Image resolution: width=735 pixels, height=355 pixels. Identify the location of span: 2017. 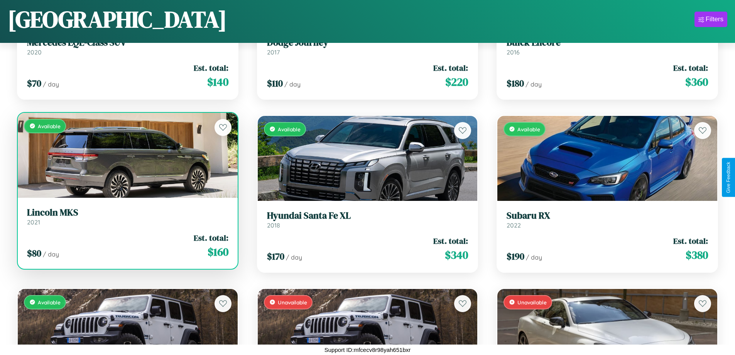
(273, 52).